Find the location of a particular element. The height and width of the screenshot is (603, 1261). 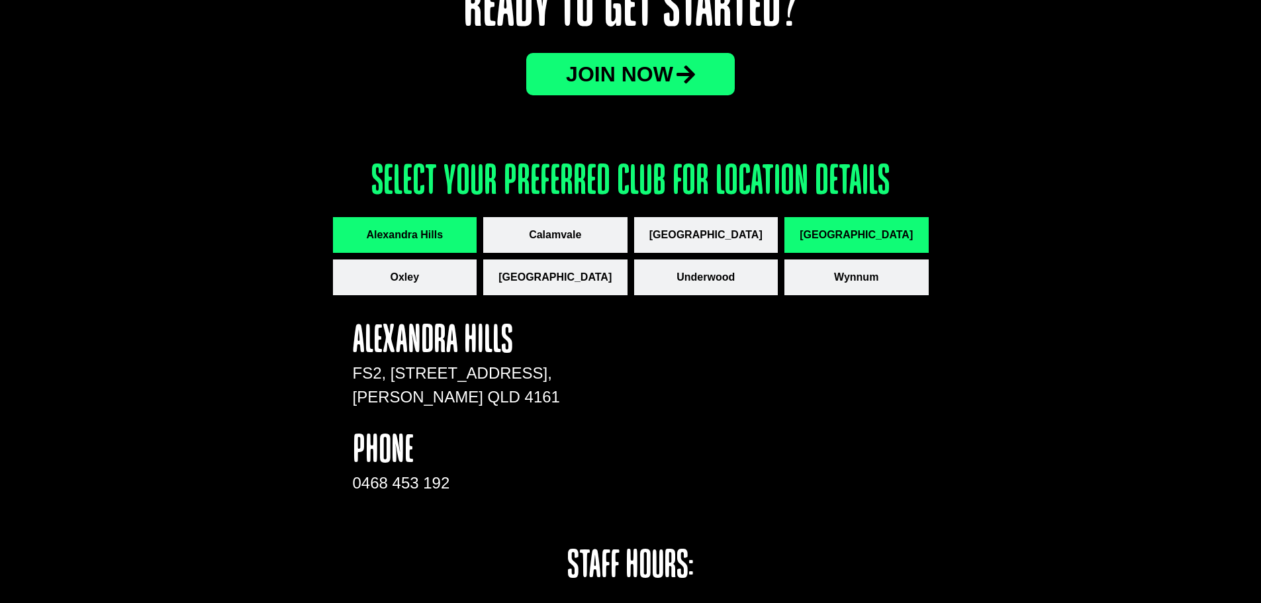

span: Alexandra Hills is located at coordinates (404, 235).